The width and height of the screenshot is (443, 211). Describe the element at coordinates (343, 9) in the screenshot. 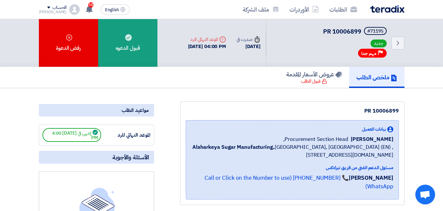

I see `a: الطلبات` at that location.